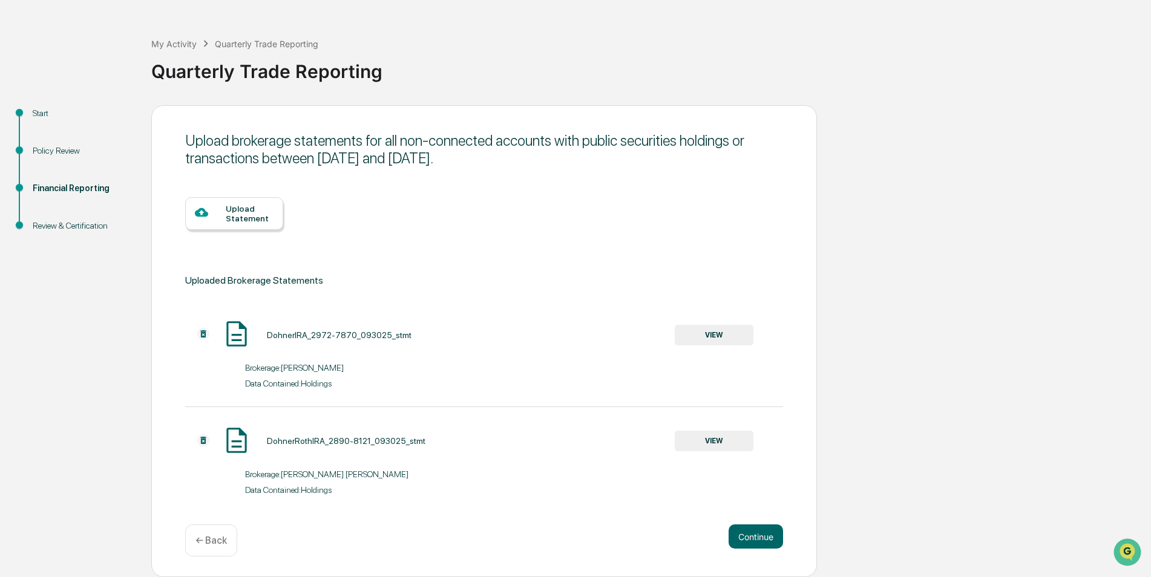 Image resolution: width=1151 pixels, height=577 pixels. Describe the element at coordinates (82, 188) in the screenshot. I see `div: Financial Reporting` at that location.